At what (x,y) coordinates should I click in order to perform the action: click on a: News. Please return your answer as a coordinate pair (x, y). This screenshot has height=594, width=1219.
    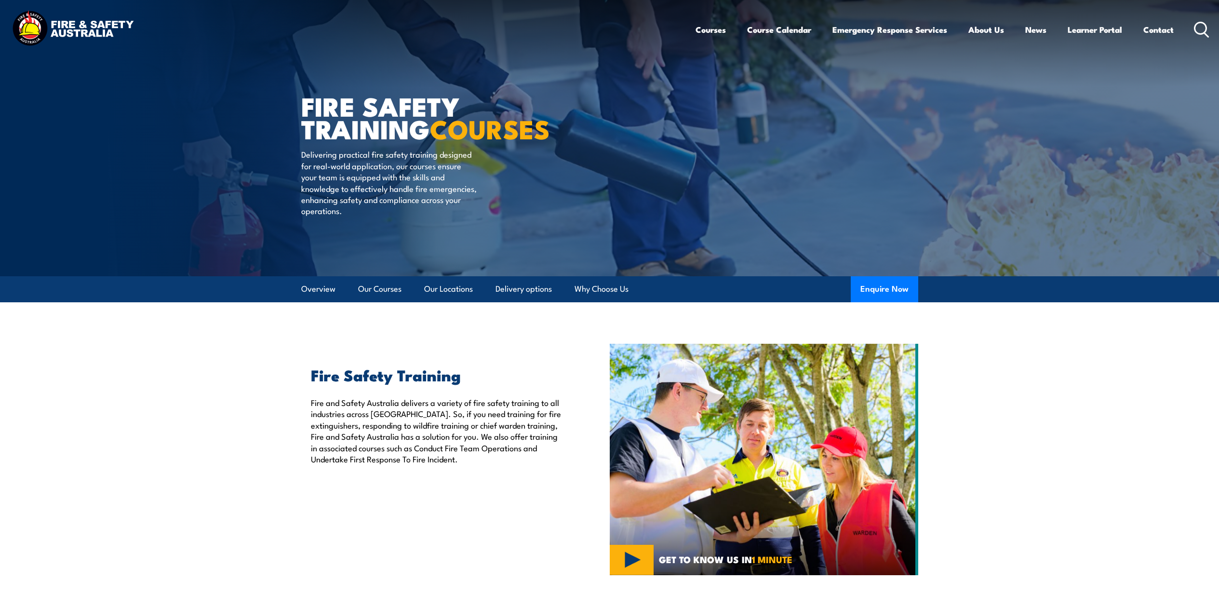
    Looking at the image, I should click on (1036, 29).